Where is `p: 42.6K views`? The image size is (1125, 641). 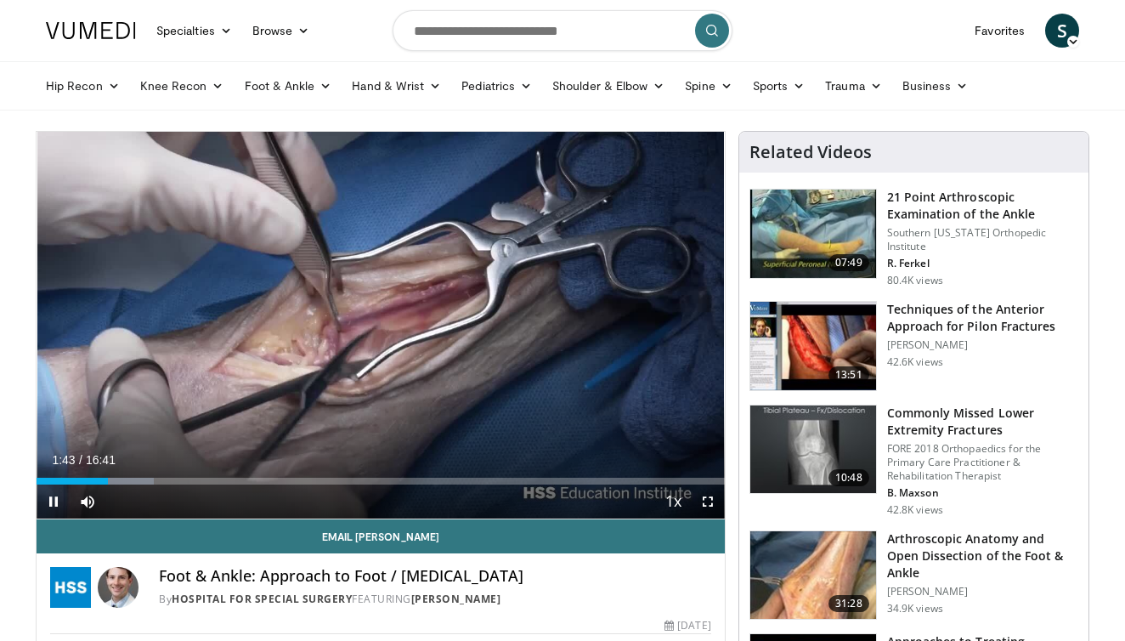
p: 42.6K views is located at coordinates (915, 362).